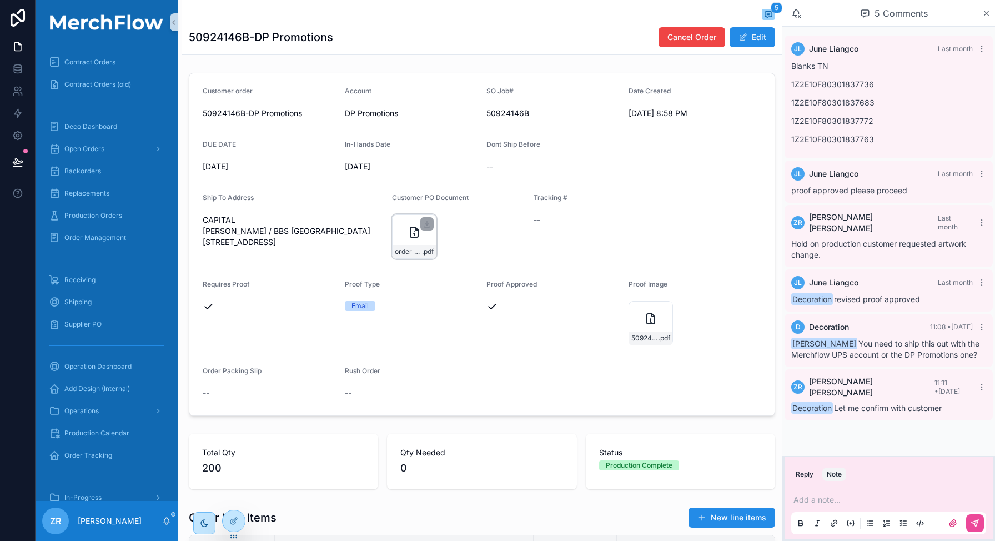 Image resolution: width=995 pixels, height=541 pixels. I want to click on span: Add Design (Internal), so click(97, 389).